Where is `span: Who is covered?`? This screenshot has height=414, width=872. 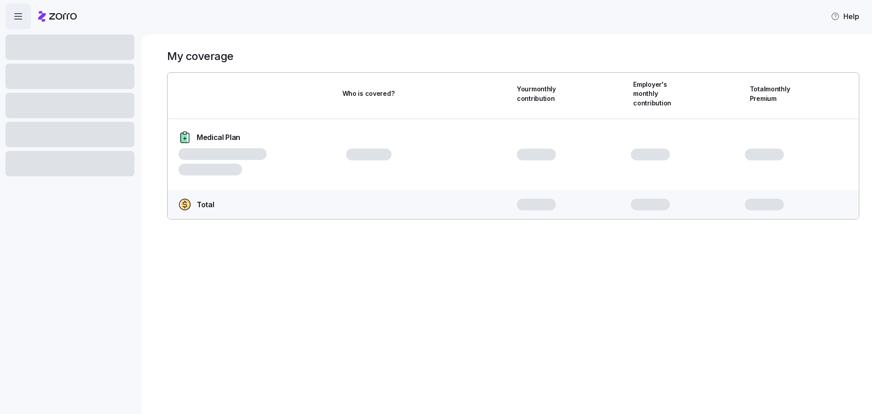
span: Who is covered? is located at coordinates (368, 94).